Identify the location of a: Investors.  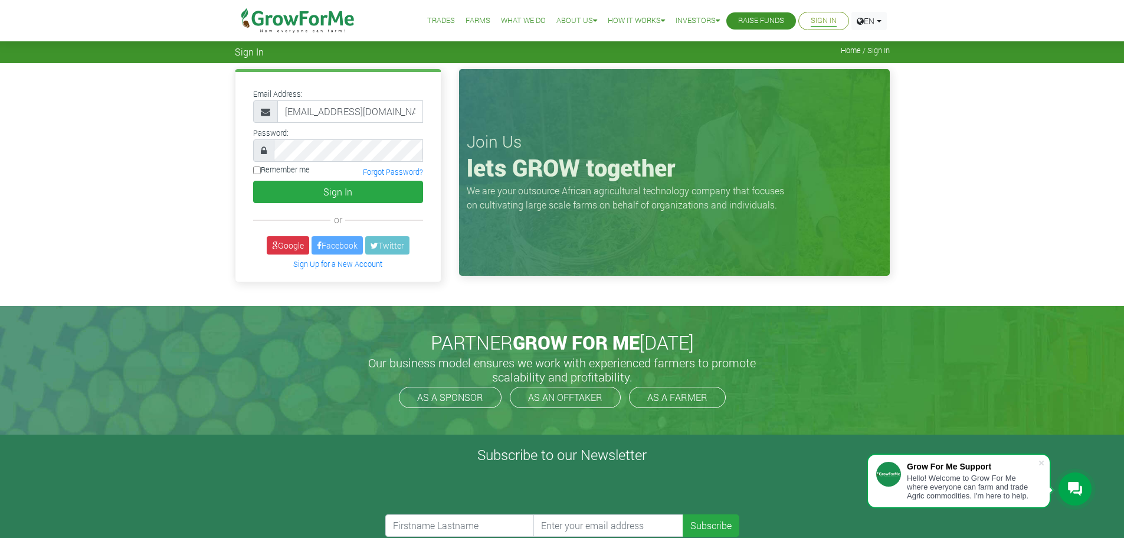
(698, 21).